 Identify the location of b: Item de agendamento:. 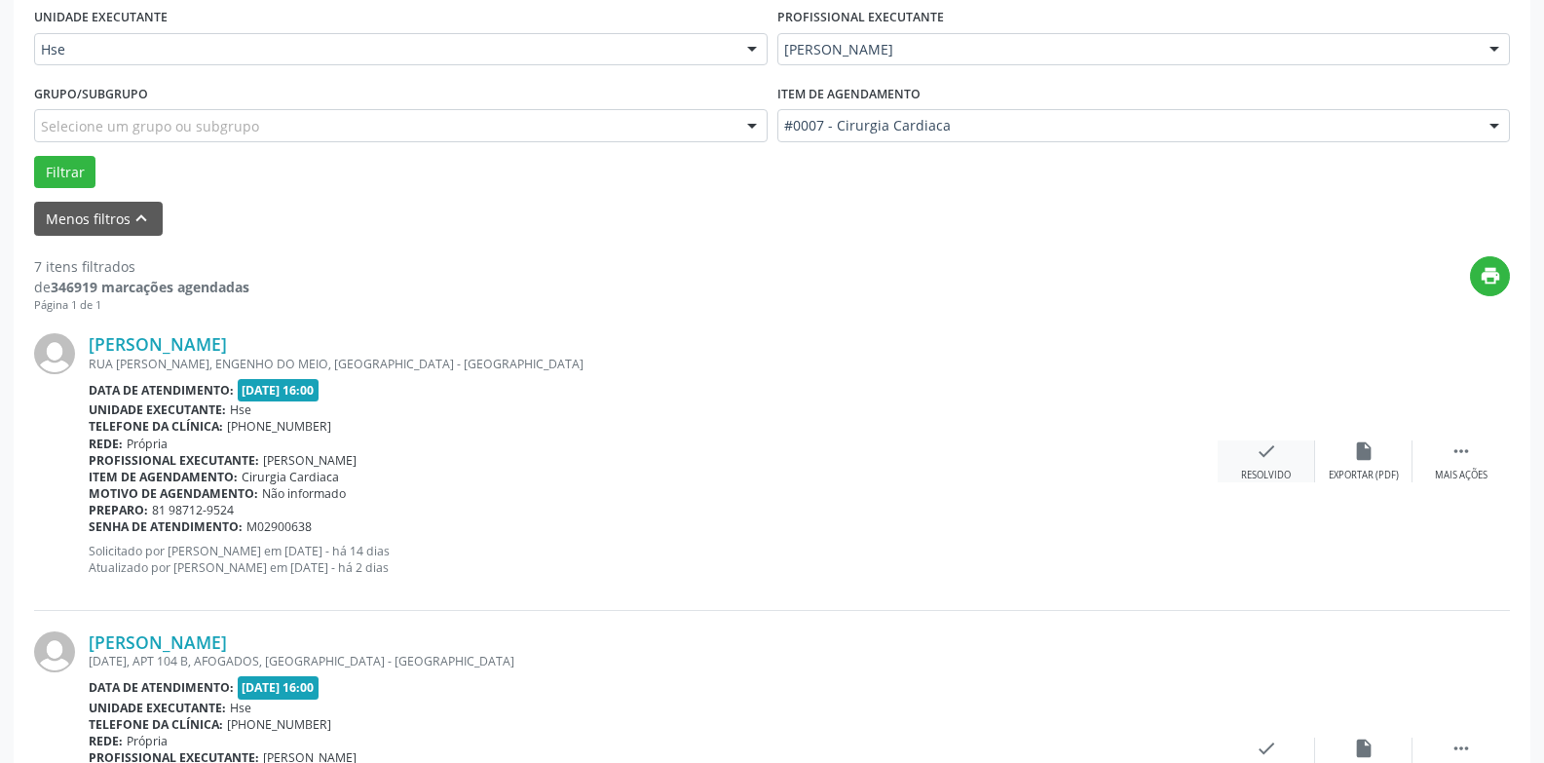
(163, 476).